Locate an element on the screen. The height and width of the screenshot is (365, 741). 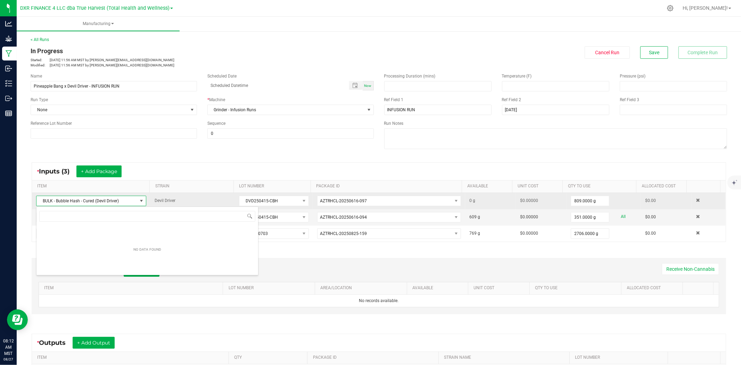
p: 08:12 AM MST is located at coordinates (8, 347).